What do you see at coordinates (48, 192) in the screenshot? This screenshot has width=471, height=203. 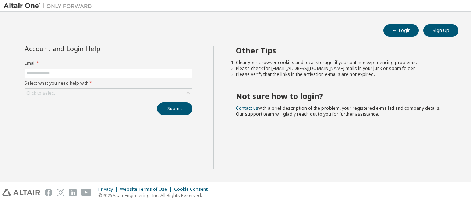 I see `img: facebook.svg` at bounding box center [48, 192].